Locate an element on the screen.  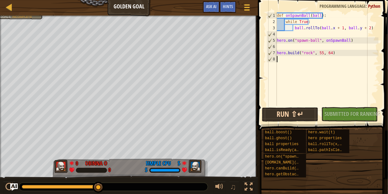
span: ball.boost() is located at coordinates (279, 132).